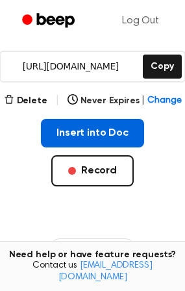  Describe the element at coordinates (49, 21) in the screenshot. I see `a: Beep` at that location.